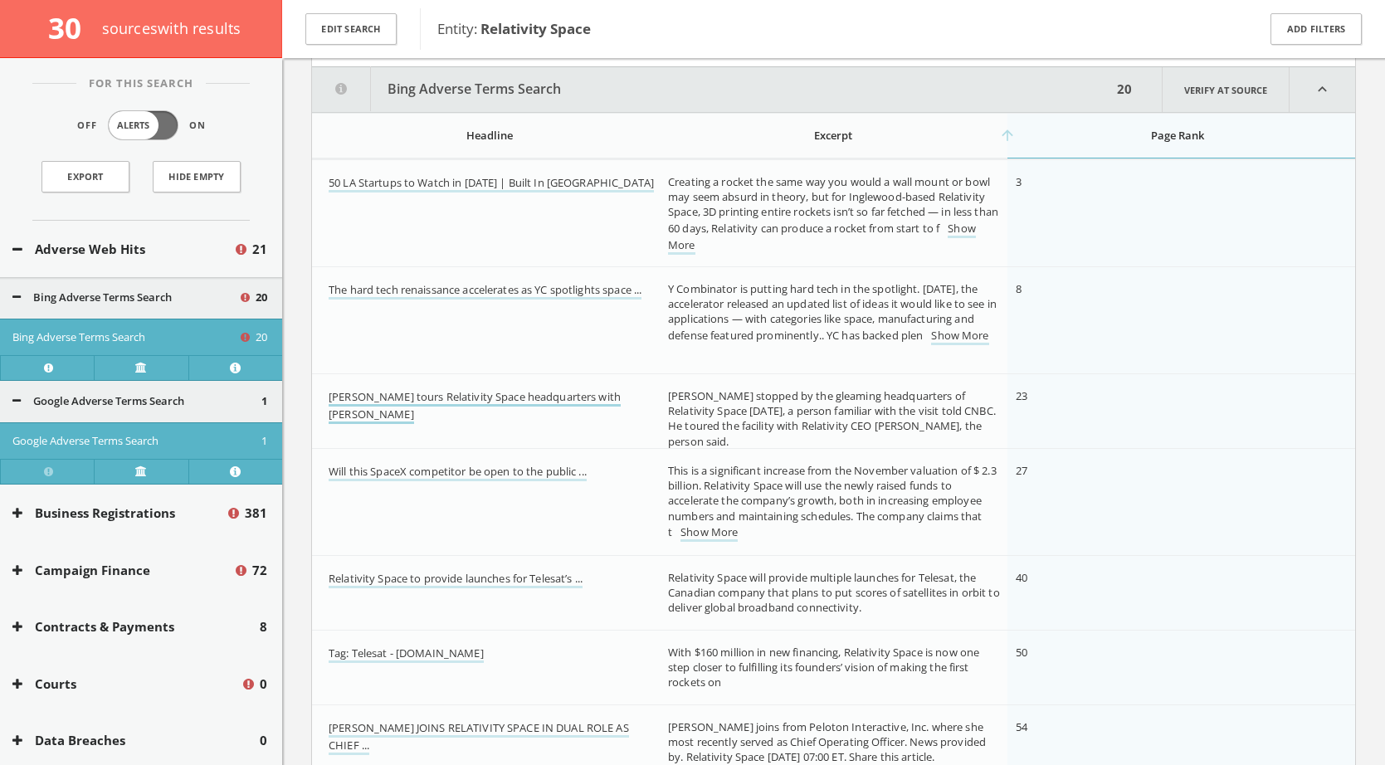  What do you see at coordinates (1022, 652) in the screenshot?
I see `span: 50` at bounding box center [1022, 652].